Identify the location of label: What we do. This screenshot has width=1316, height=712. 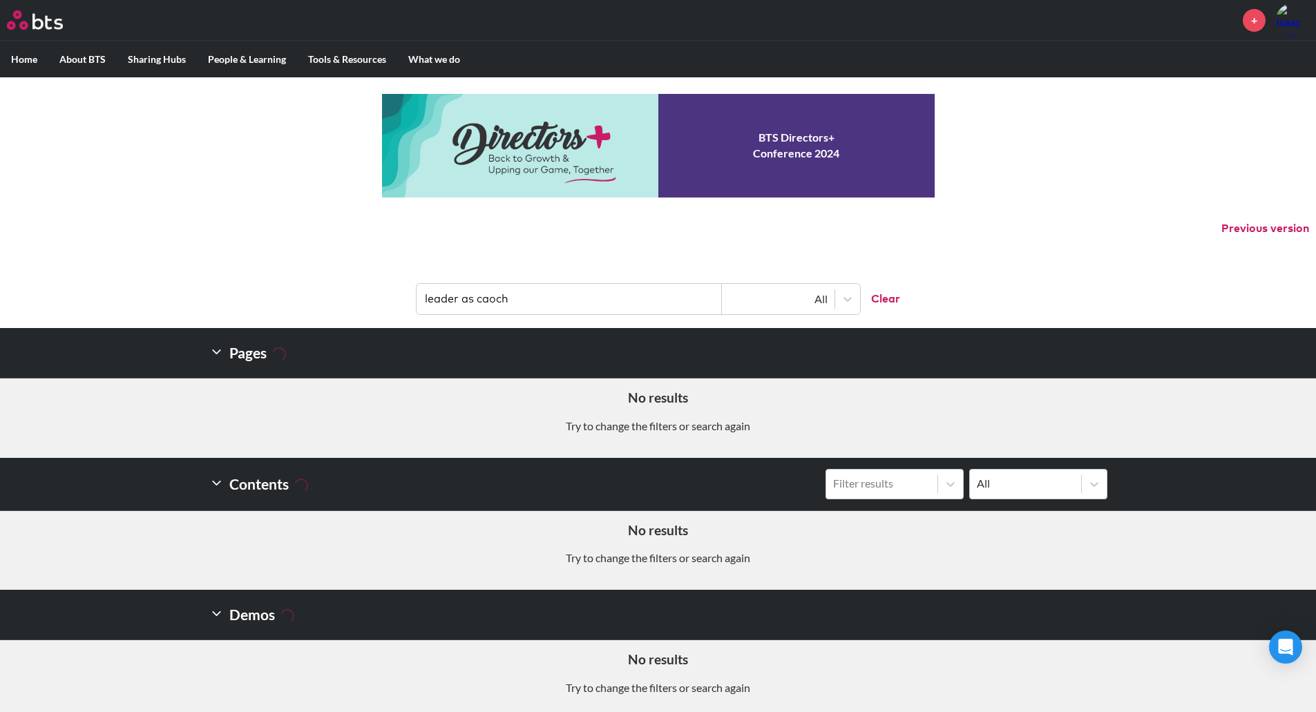
(434, 59).